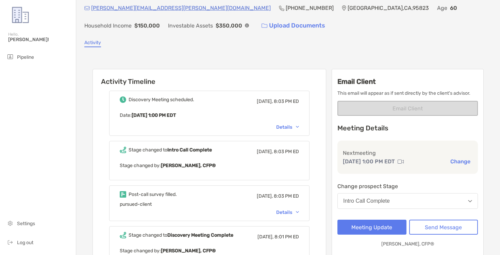 The image size is (500, 255). What do you see at coordinates (25, 57) in the screenshot?
I see `span: Pipeline` at bounding box center [25, 57].